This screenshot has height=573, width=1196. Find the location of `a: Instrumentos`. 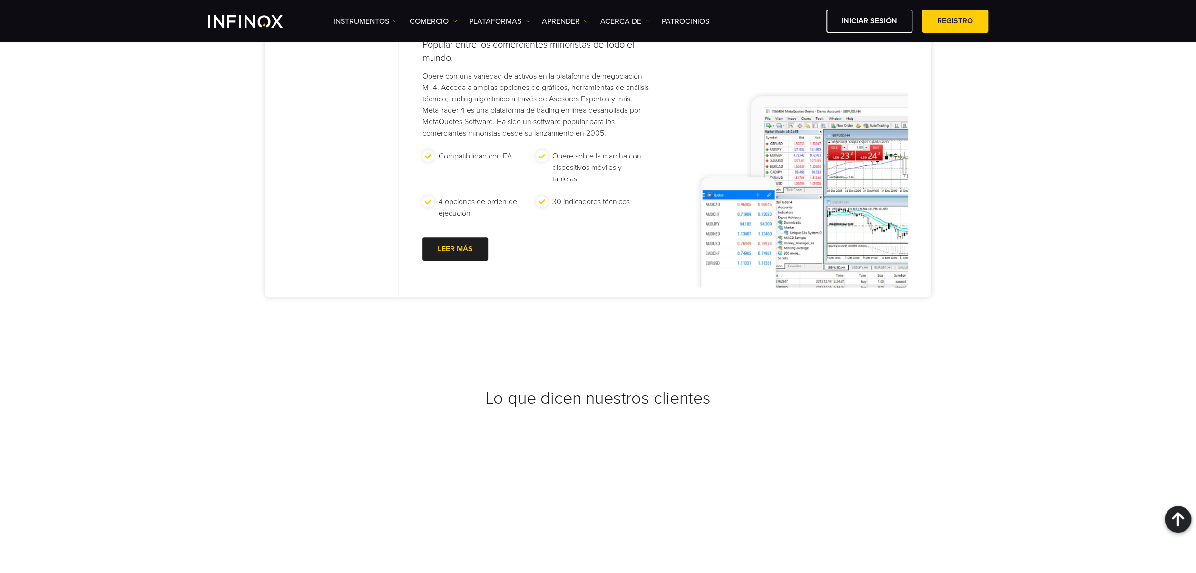

a: Instrumentos is located at coordinates (365, 21).